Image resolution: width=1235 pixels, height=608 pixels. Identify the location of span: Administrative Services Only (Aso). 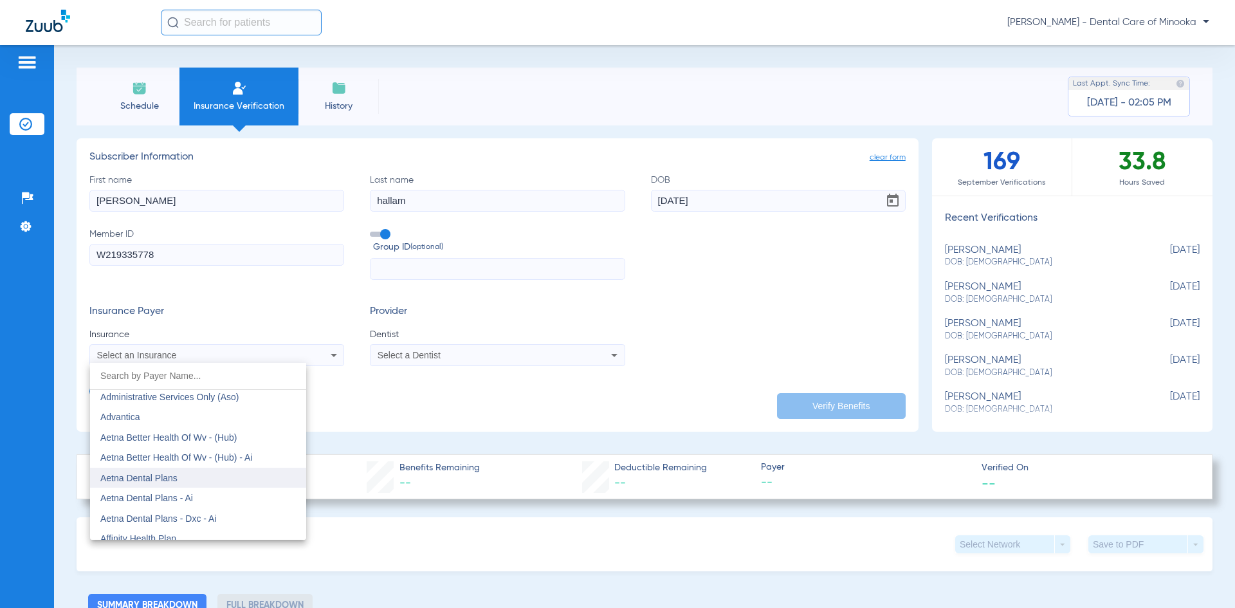
(170, 397).